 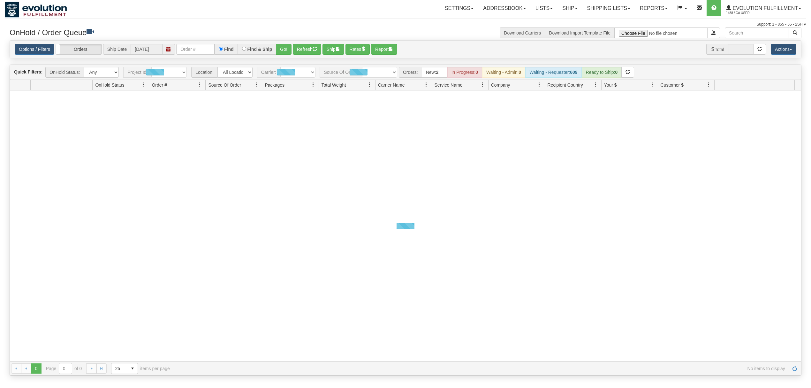 I want to click on button: Refresh, so click(x=307, y=49).